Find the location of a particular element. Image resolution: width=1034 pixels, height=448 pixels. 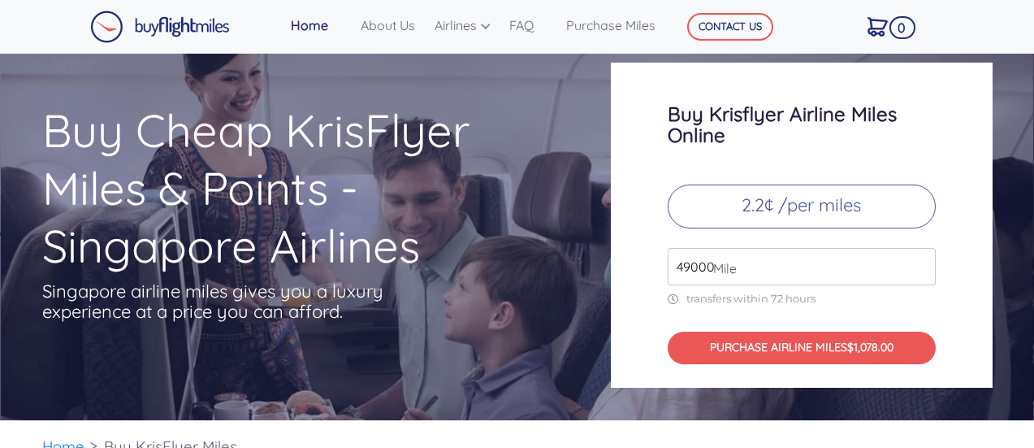

h3: Buy Krisflyer Airline Miles Online is located at coordinates (802, 124).